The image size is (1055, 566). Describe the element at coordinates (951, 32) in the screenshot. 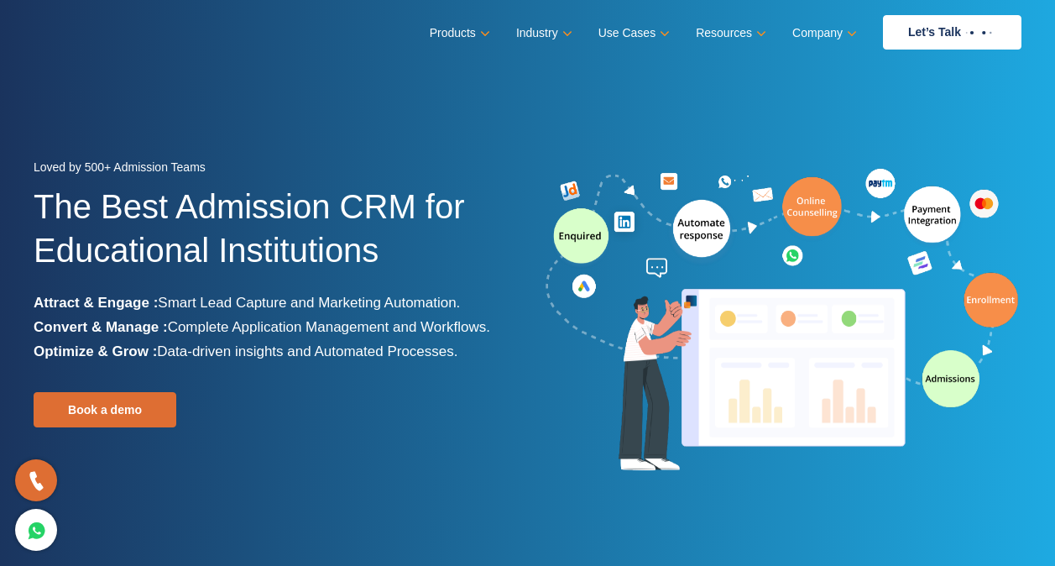

I see `a: Let’s Talk` at that location.